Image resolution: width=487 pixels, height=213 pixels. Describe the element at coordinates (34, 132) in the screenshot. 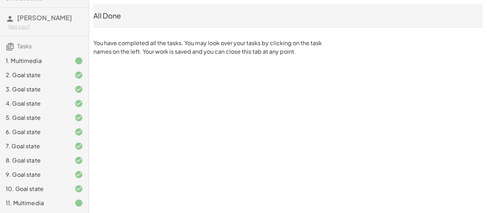

I see `div: 6. Goal state` at that location.